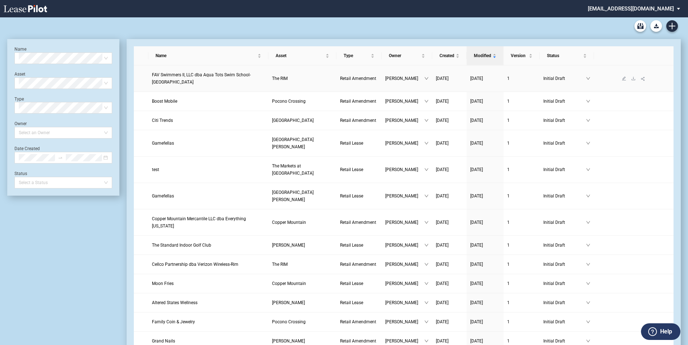  I want to click on span: Status, so click(564, 56).